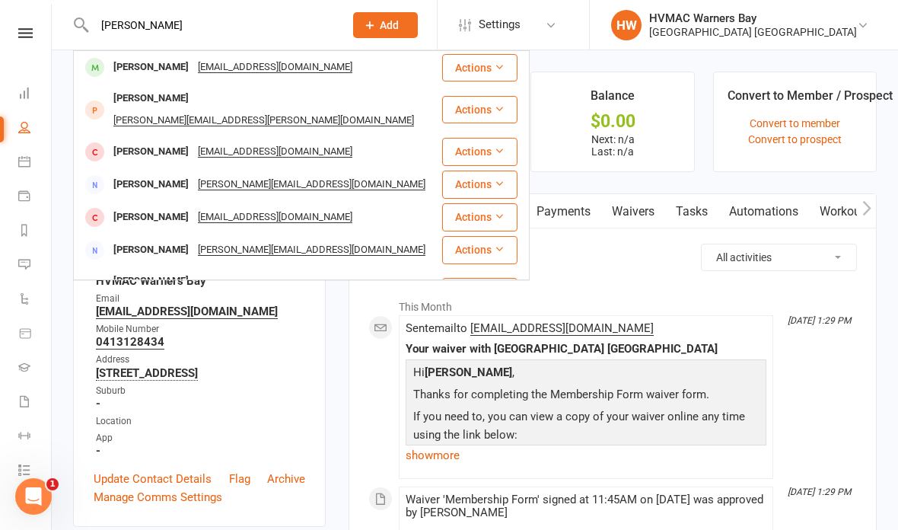 The image size is (898, 530). Describe the element at coordinates (53, 484) in the screenshot. I see `span: 1` at that location.